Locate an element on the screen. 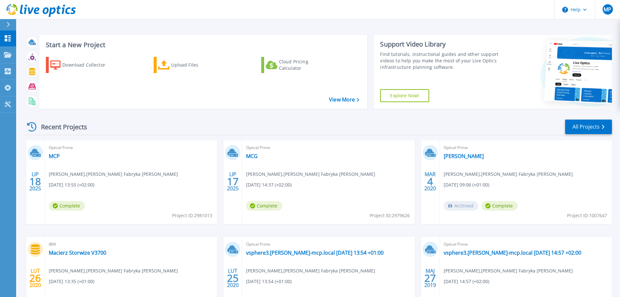 This screenshot has height=297, width=620. div: MAR 2020 is located at coordinates (430, 181).